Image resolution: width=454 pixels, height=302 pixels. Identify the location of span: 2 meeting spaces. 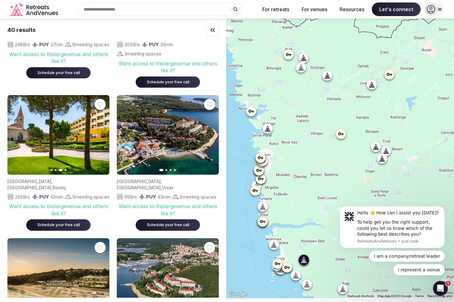
(198, 196).